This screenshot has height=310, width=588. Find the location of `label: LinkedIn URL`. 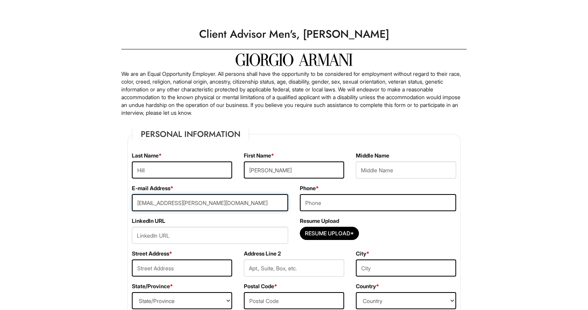

label: LinkedIn URL is located at coordinates (149, 221).